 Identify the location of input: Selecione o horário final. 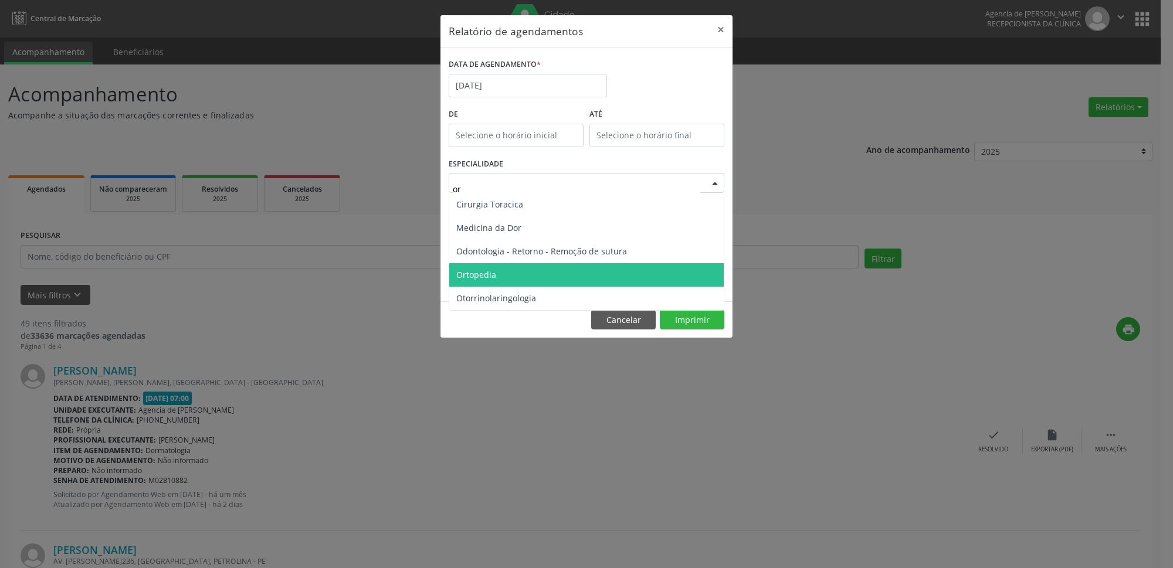
(657, 135).